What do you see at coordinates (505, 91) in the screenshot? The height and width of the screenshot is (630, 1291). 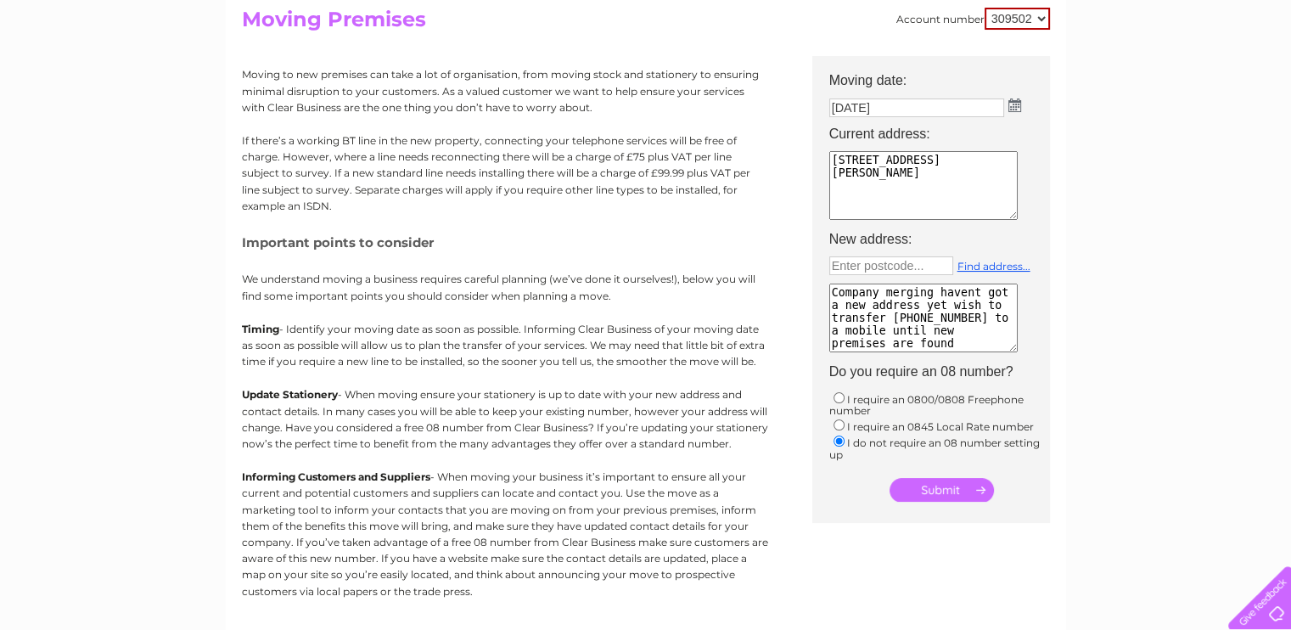 I see `p: Moving to new premises can take a lot of organisation, from moving stock and stationery to ensuri...` at bounding box center [505, 91].